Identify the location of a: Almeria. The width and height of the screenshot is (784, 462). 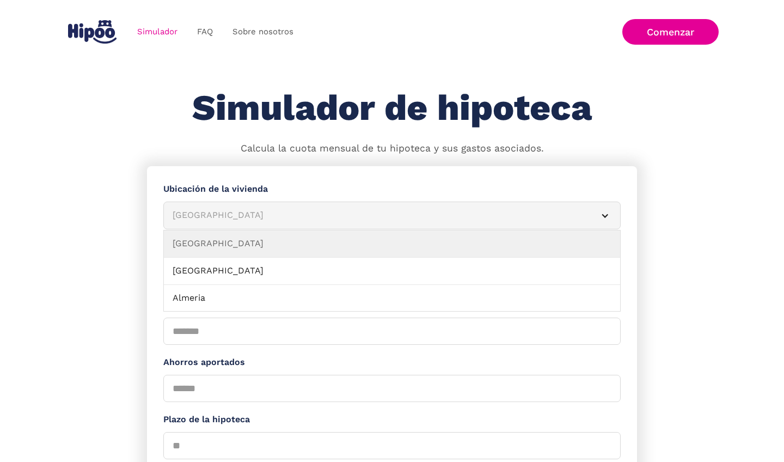
(392, 299).